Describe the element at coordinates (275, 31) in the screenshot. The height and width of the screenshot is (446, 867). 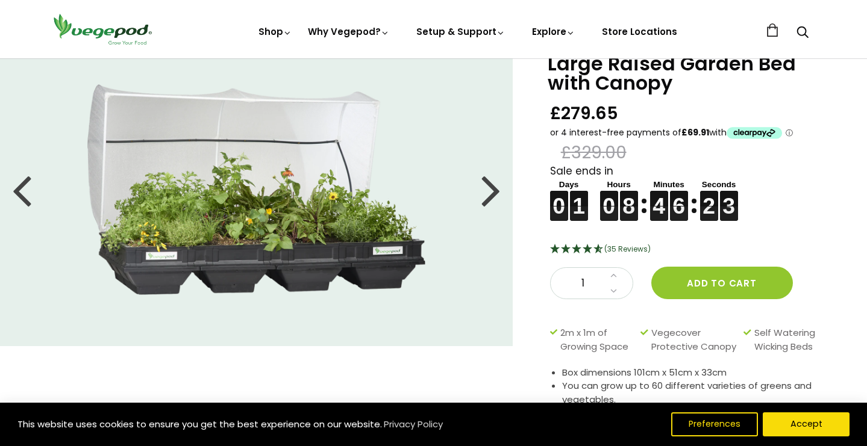
I see `a: Shop` at that location.